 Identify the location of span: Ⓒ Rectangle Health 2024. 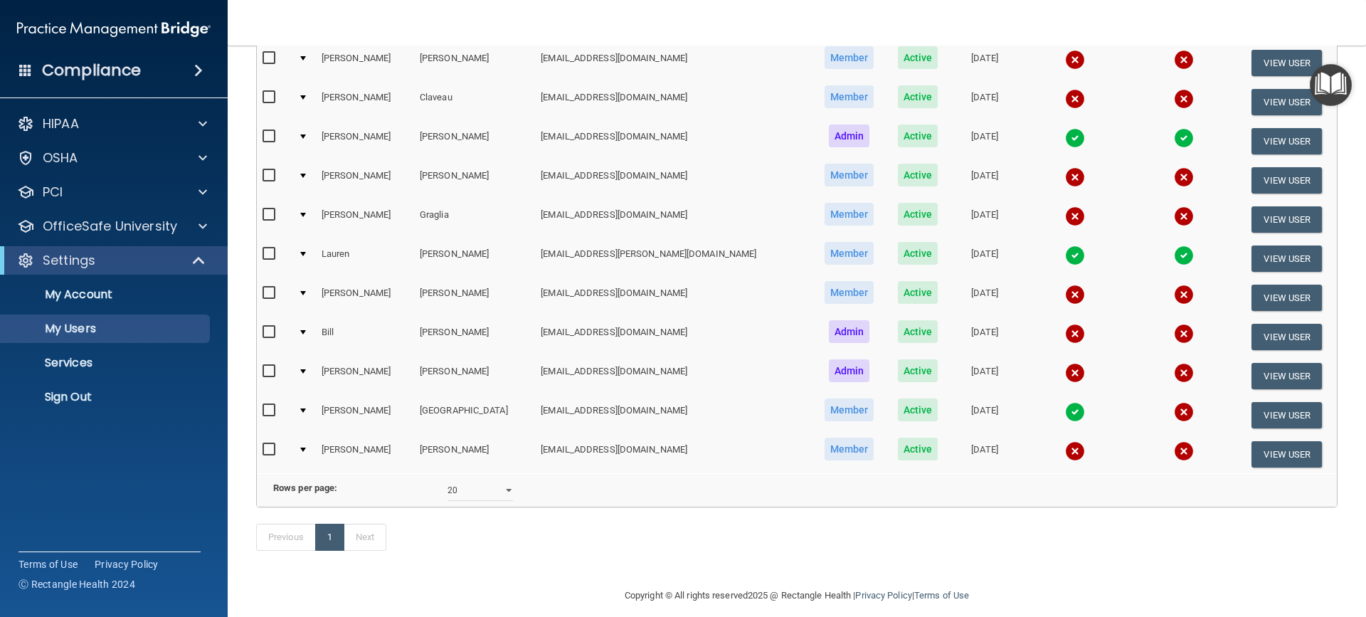
(77, 584).